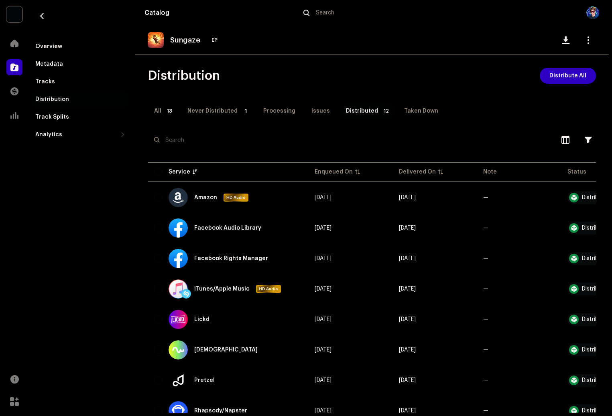  I want to click on div: Lickd, so click(202, 320).